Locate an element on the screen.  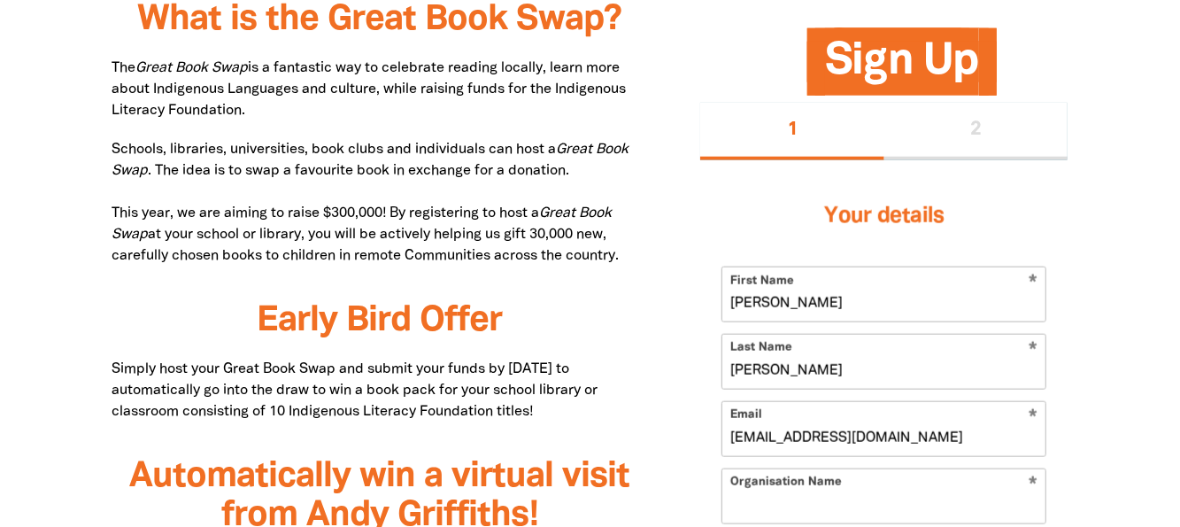
span: Early Bird Offer is located at coordinates (379, 320).